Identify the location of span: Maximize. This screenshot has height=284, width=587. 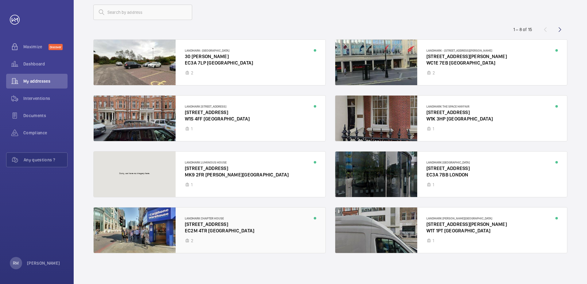
(36, 47).